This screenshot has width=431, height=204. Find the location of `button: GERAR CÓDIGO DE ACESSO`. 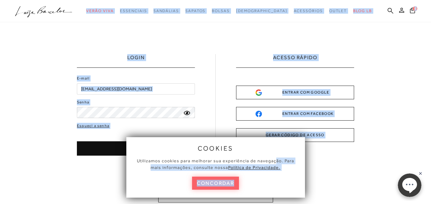

button: GERAR CÓDIGO DE ACESSO is located at coordinates (295, 135).